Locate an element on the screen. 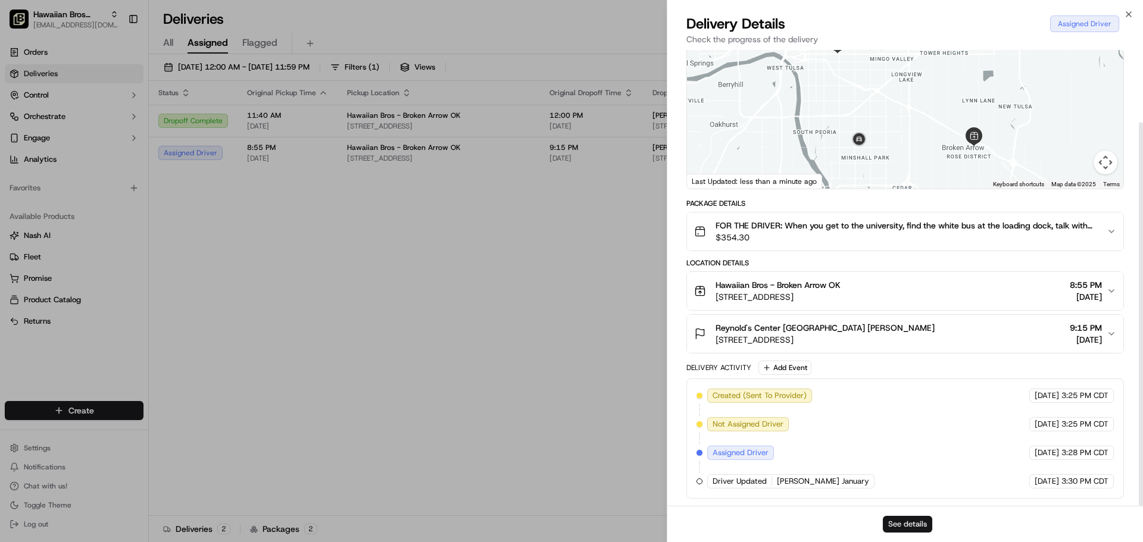 This screenshot has width=1143, height=542. button: Add Event is located at coordinates (784, 368).